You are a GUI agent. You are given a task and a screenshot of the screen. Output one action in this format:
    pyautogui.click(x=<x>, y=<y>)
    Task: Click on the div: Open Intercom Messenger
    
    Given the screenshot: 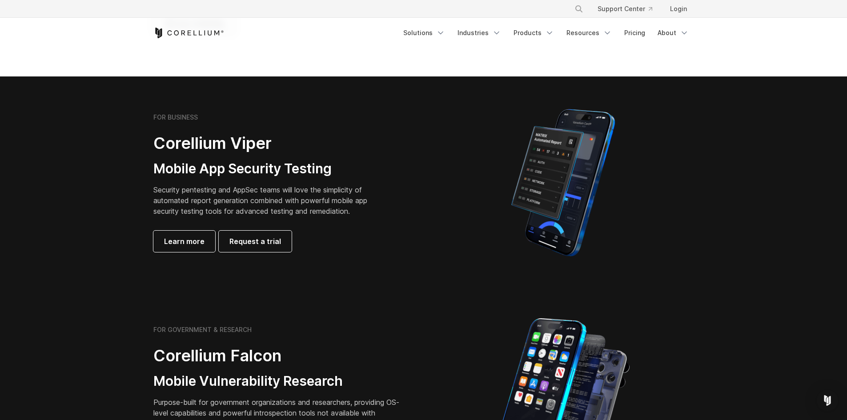 What is the action you would take?
    pyautogui.click(x=828, y=401)
    